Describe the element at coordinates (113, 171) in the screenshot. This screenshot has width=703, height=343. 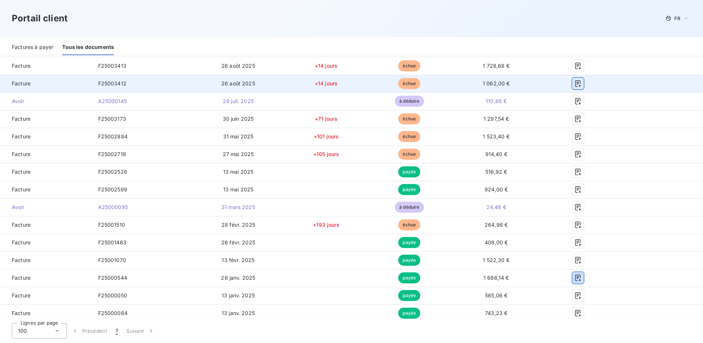
I see `span: F25002528` at that location.